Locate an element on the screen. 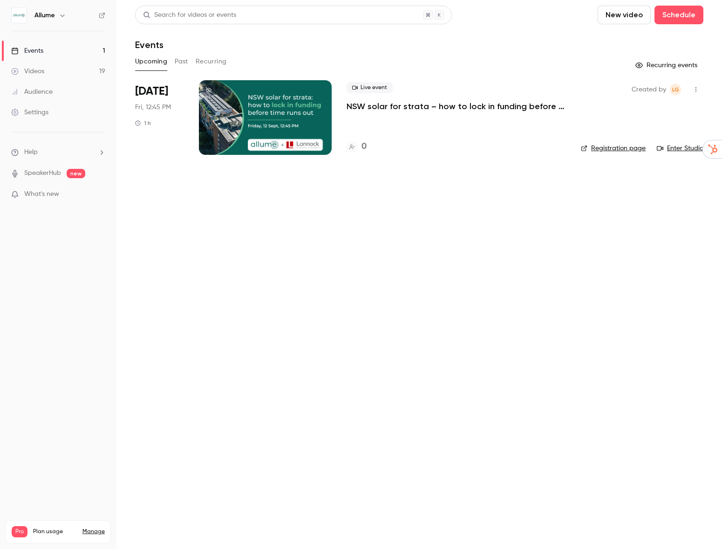  div: Search for videos or events is located at coordinates (190, 15).